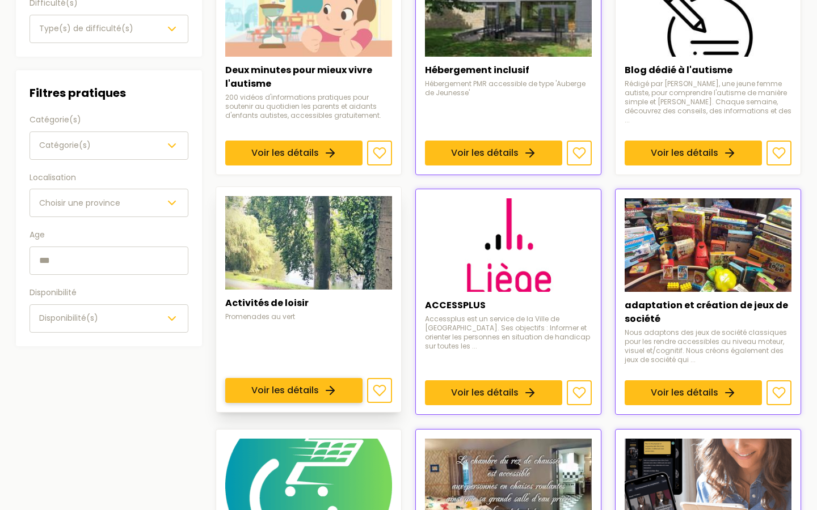 The height and width of the screenshot is (510, 817). I want to click on span: Type(s) de difficulté(s), so click(86, 28).